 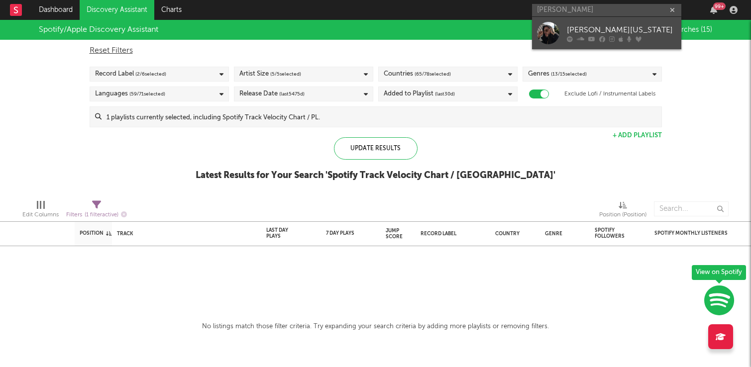 What do you see at coordinates (637, 135) in the screenshot?
I see `button: + Add Playlist` at bounding box center [637, 135].